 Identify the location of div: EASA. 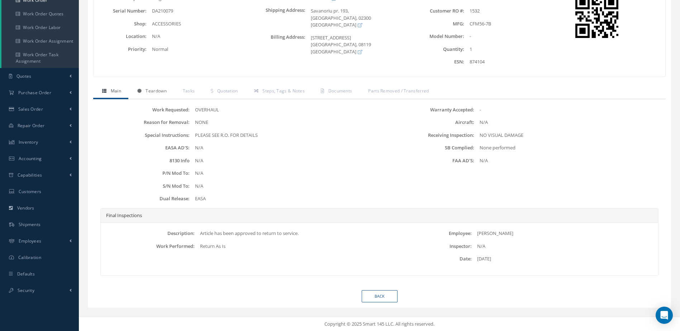
(284, 199).